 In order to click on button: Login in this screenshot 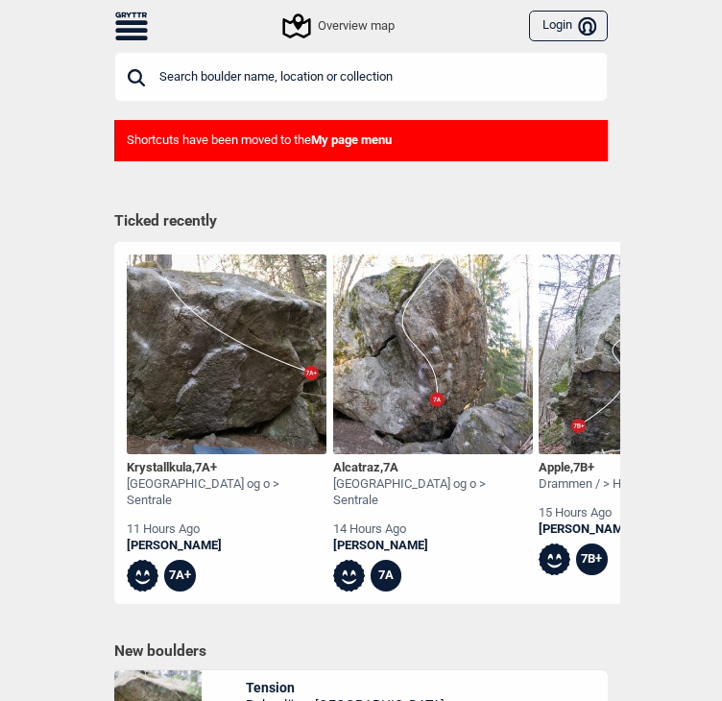, I will do `click(569, 26)`.